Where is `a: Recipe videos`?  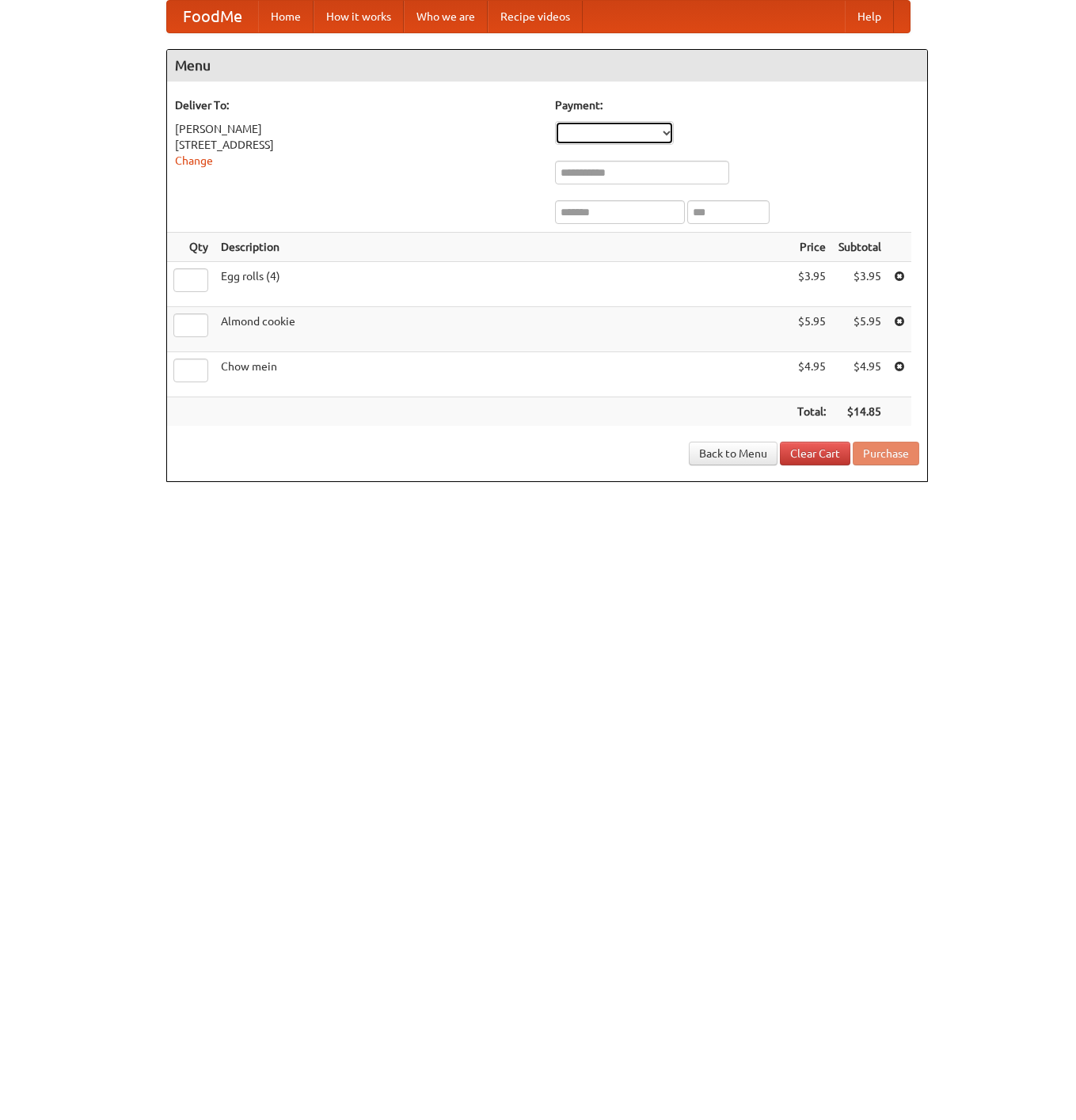 a: Recipe videos is located at coordinates (536, 16).